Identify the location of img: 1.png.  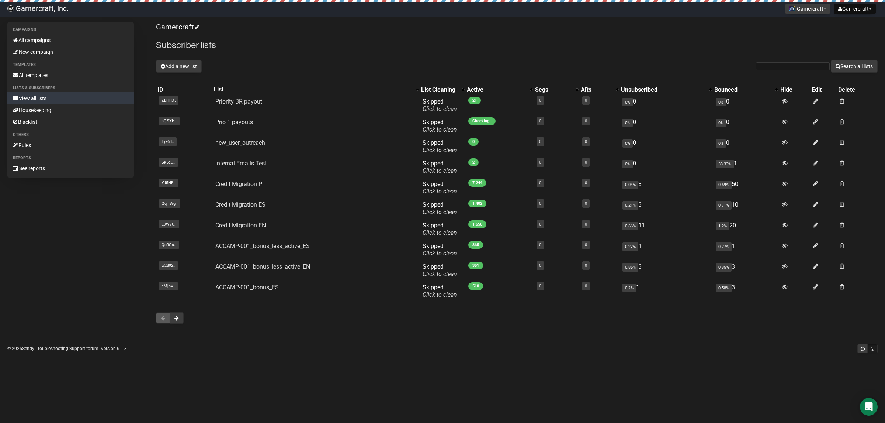
(792, 8).